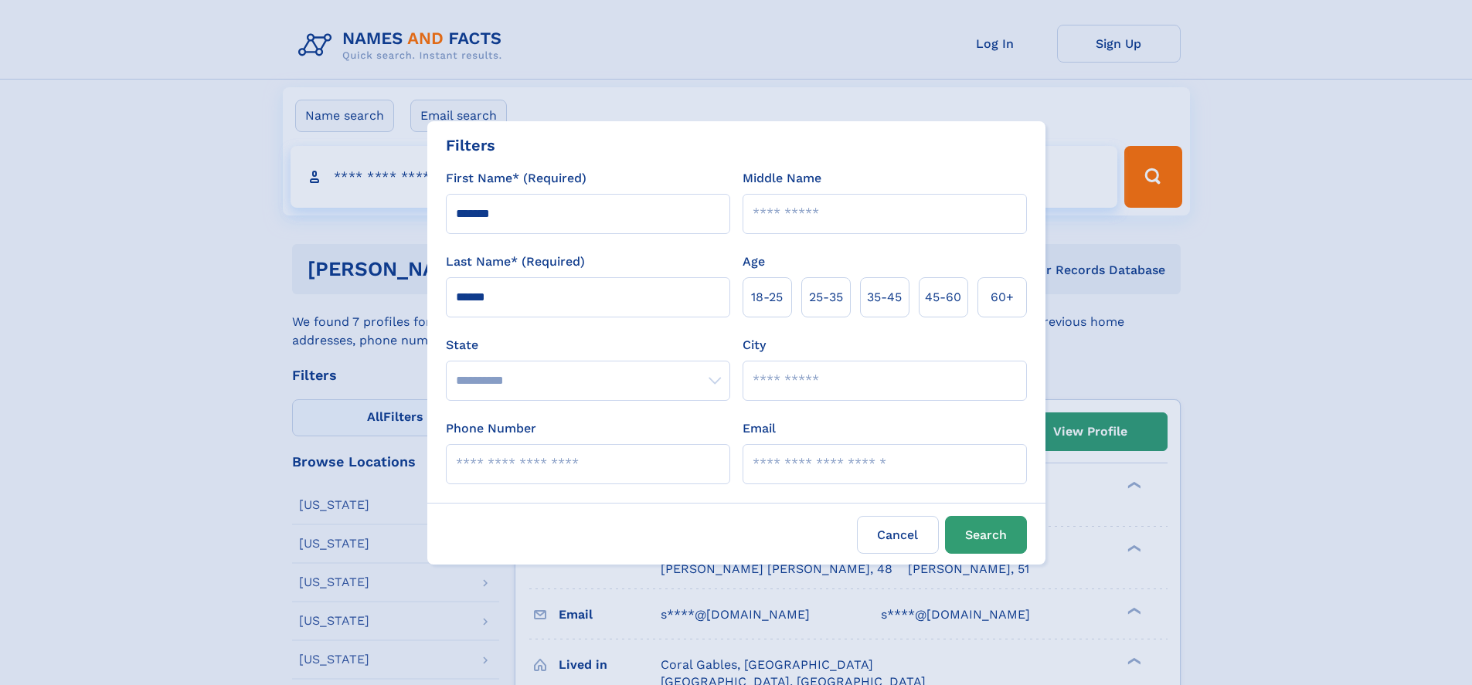 The height and width of the screenshot is (685, 1472). Describe the element at coordinates (986, 535) in the screenshot. I see `button: Search` at that location.